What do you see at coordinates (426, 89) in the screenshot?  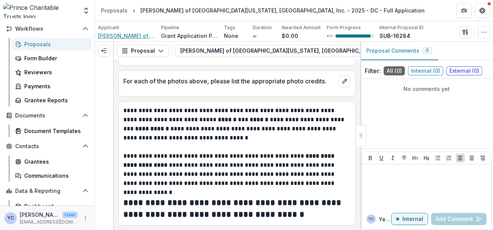 I see `p: No comments yet` at bounding box center [426, 89].